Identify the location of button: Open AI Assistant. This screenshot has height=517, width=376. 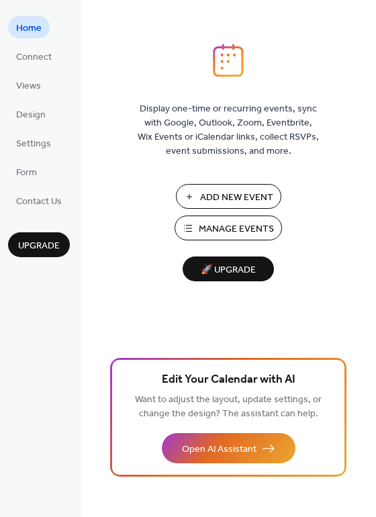
(228, 448).